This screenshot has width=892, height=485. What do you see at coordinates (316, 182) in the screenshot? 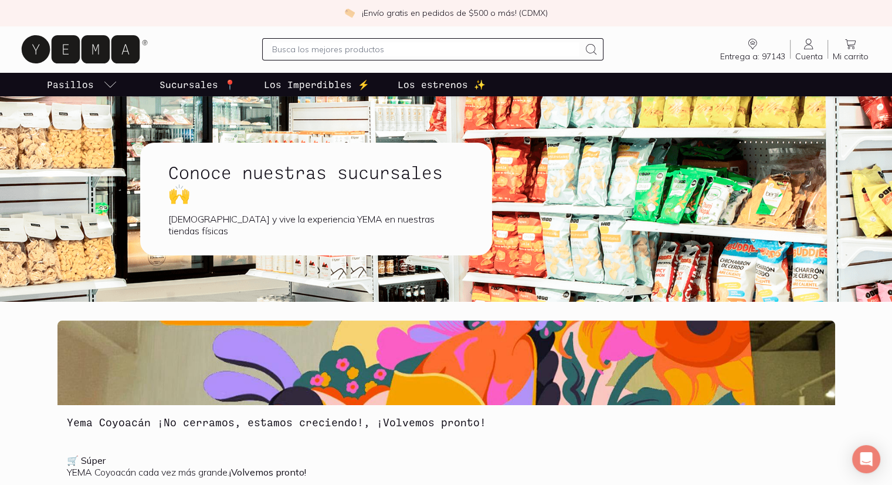
I see `h1: Conoce nuestras sucursales 🙌` at bounding box center [316, 182].